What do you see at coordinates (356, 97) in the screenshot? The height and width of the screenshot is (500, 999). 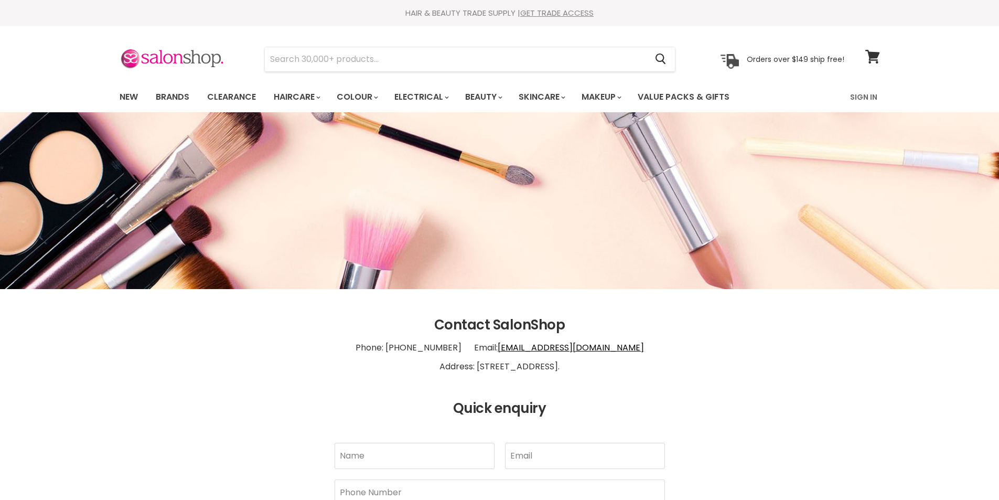 I see `a: Colour` at bounding box center [356, 97].